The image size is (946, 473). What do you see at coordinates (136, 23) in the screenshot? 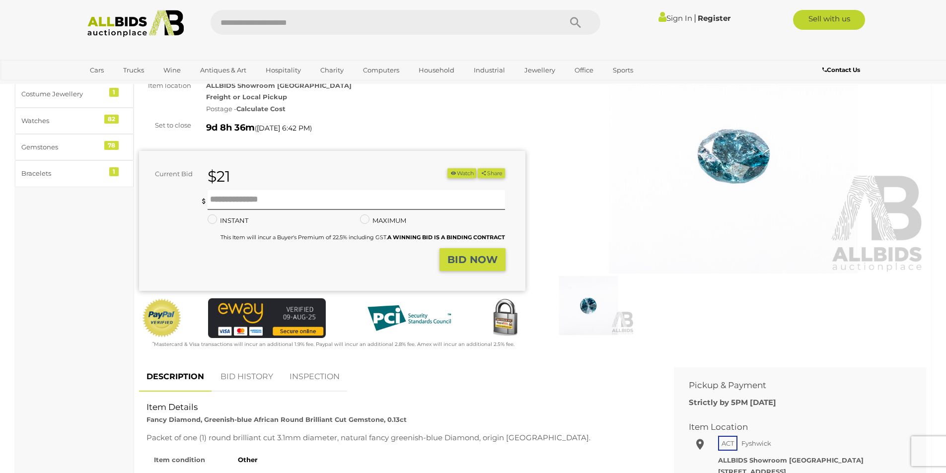
I see `img: Allbids.com.au` at bounding box center [136, 23].